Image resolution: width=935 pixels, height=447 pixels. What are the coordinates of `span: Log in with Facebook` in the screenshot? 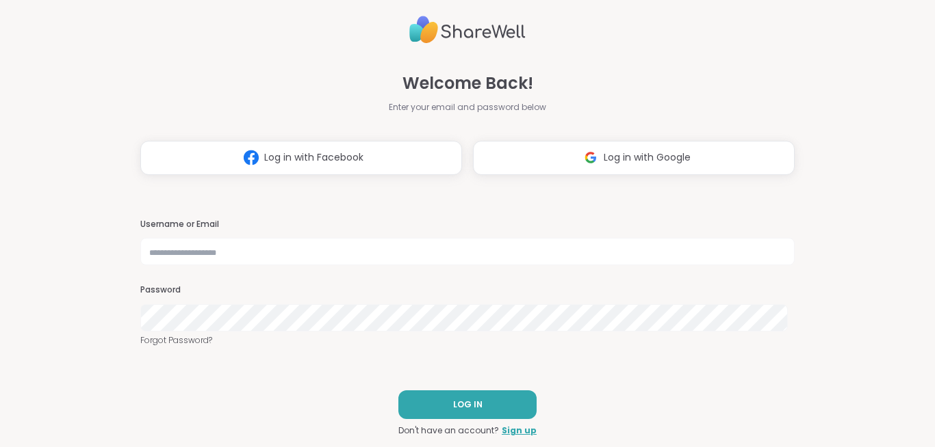 It's located at (313, 157).